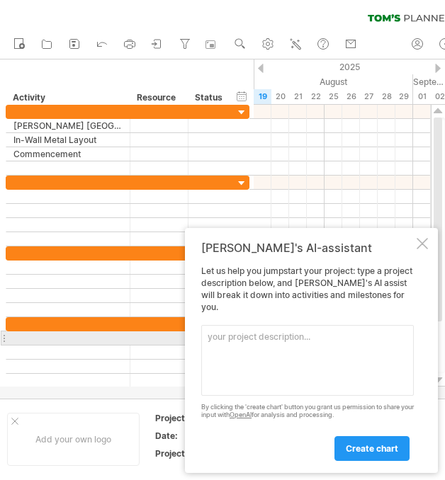  I want to click on div: Resource, so click(158, 98).